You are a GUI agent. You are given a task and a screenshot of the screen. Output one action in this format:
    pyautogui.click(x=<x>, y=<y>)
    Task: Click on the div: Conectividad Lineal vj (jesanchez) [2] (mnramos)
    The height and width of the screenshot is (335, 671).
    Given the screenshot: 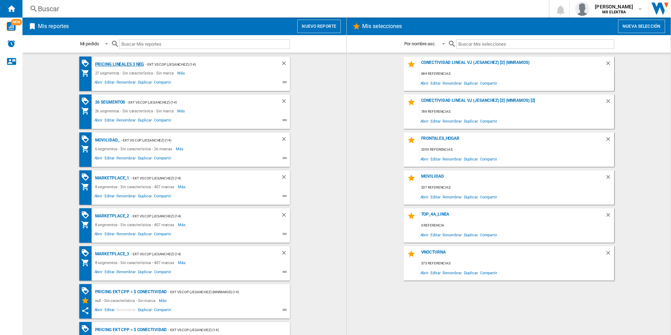 What is the action you would take?
    pyautogui.click(x=512, y=65)
    